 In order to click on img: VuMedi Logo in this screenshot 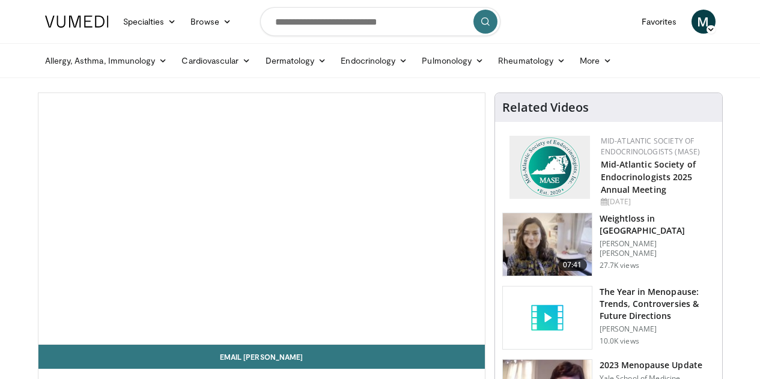, I will do `click(77, 22)`.